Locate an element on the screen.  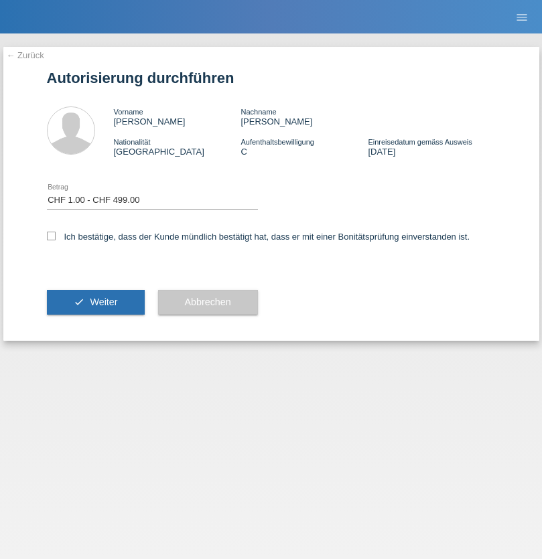
span: Aufenthaltsbewilligung is located at coordinates (277, 142).